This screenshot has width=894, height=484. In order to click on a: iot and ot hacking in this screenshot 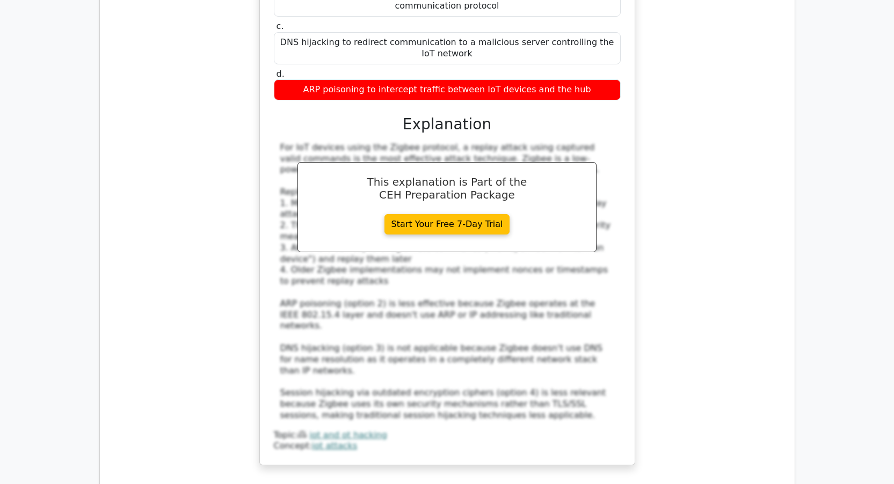, I will do `click(348, 435)`.